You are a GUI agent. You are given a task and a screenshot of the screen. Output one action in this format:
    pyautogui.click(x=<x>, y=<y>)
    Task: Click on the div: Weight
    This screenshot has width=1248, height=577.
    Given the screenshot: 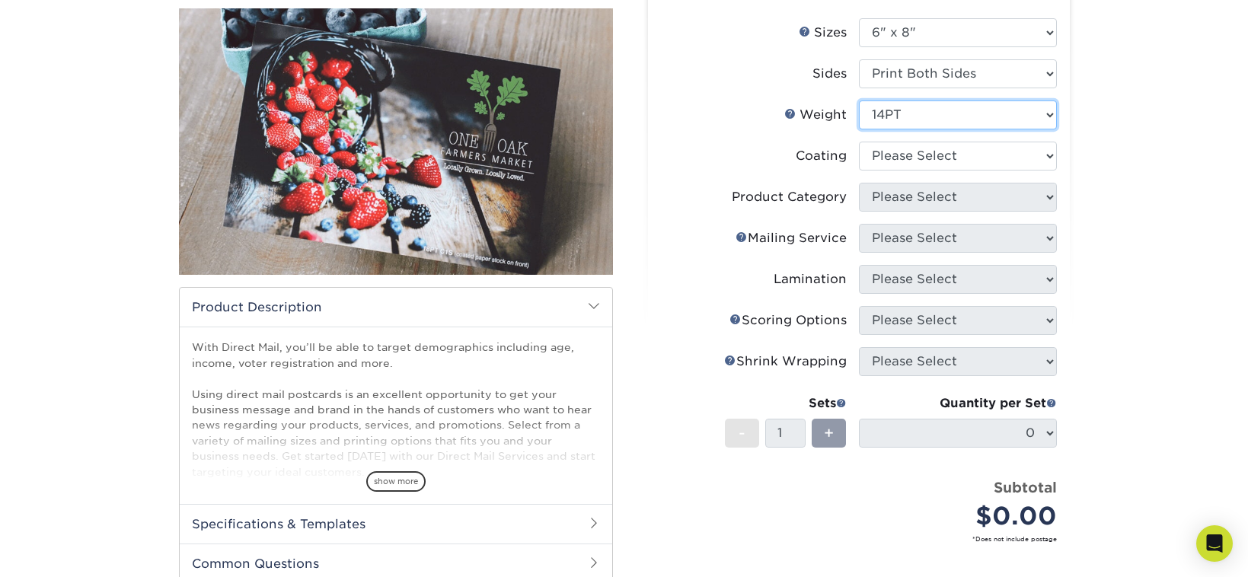 What is the action you would take?
    pyautogui.click(x=815, y=115)
    